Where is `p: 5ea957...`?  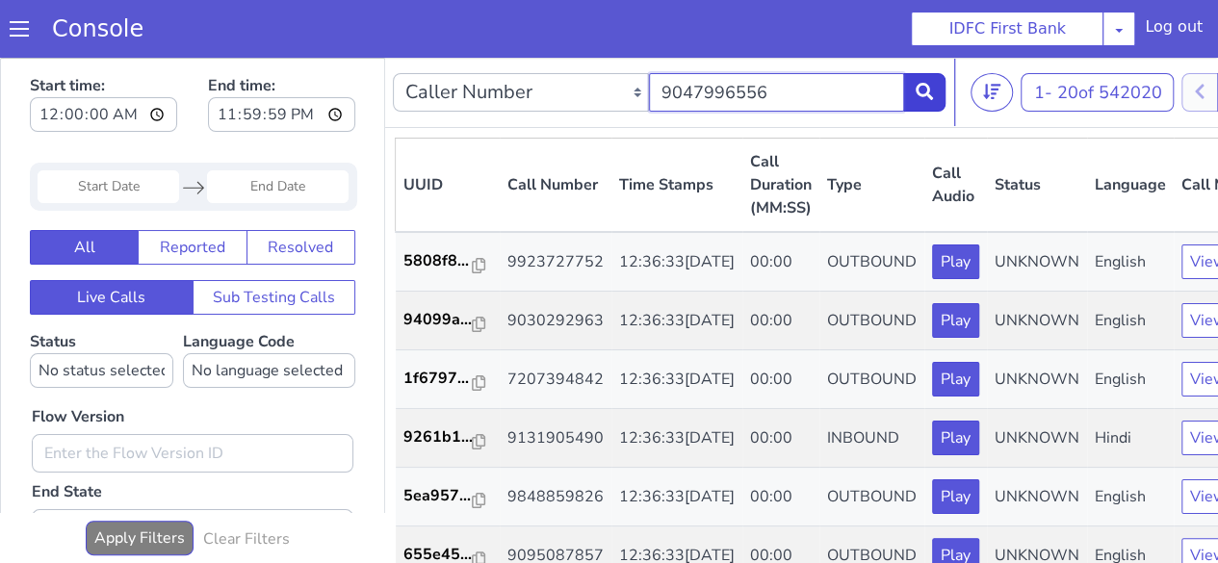
p: 5ea957... is located at coordinates (438, 438).